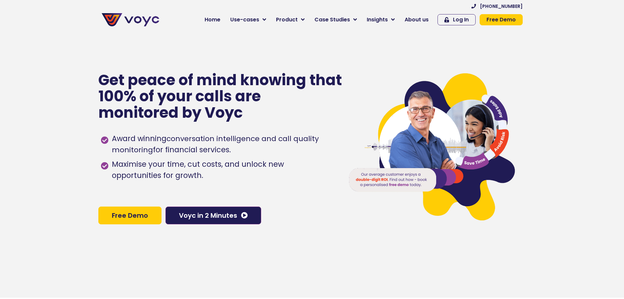  What do you see at coordinates (381, 20) in the screenshot?
I see `a: Insights` at bounding box center [381, 20].